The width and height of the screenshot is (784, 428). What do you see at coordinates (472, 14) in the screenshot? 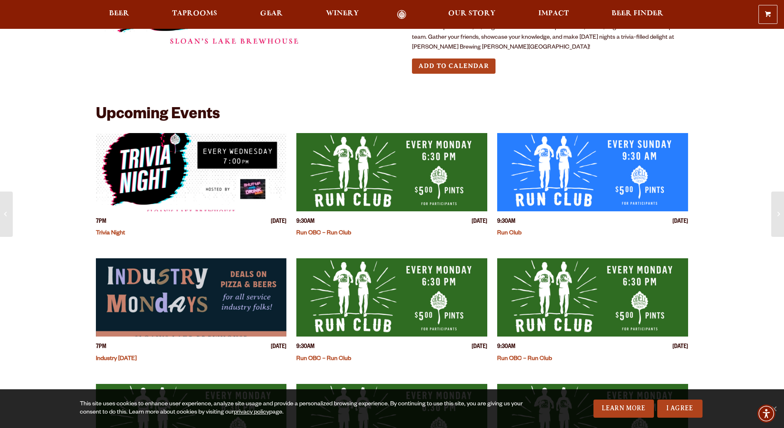
I see `span: Our Story` at bounding box center [472, 14].